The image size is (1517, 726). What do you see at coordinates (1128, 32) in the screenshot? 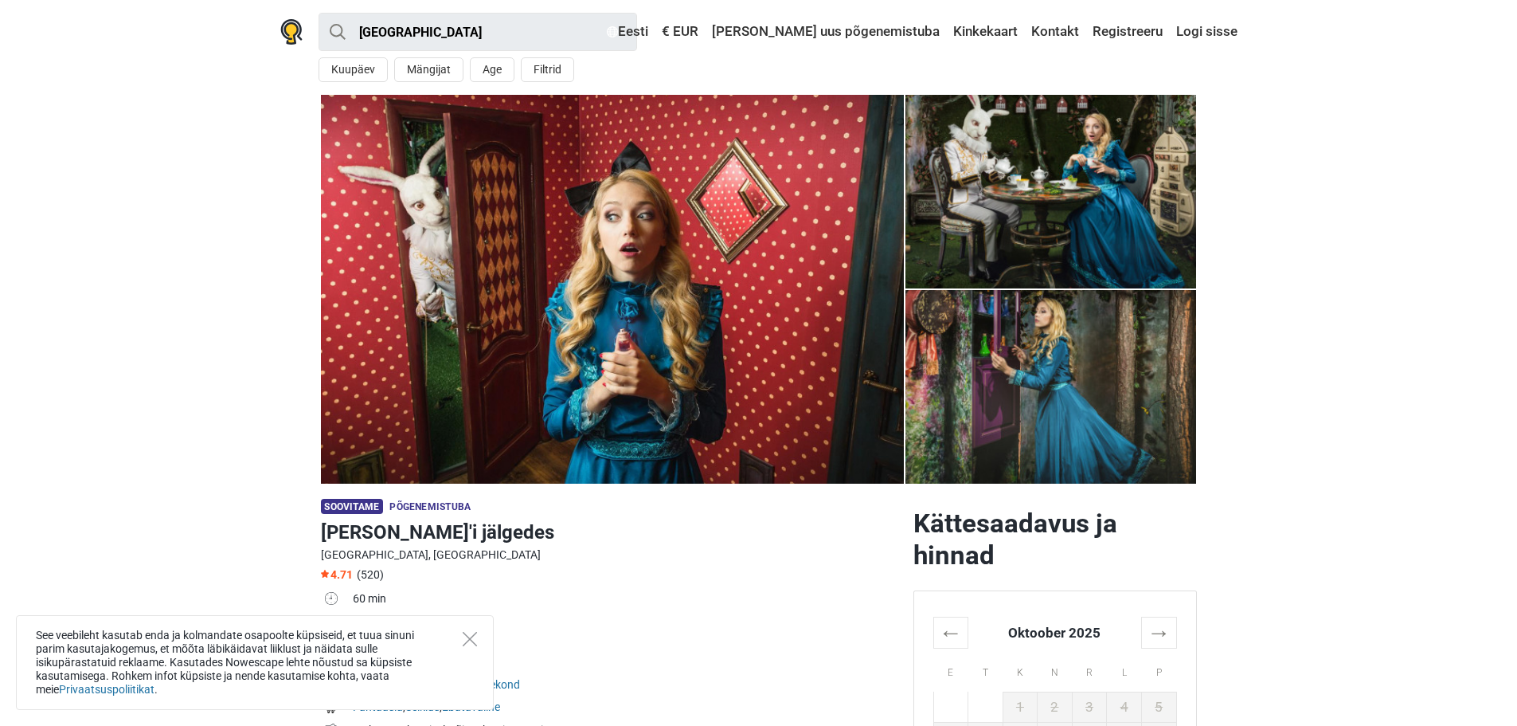
I see `a: Registreeru` at bounding box center [1128, 32].